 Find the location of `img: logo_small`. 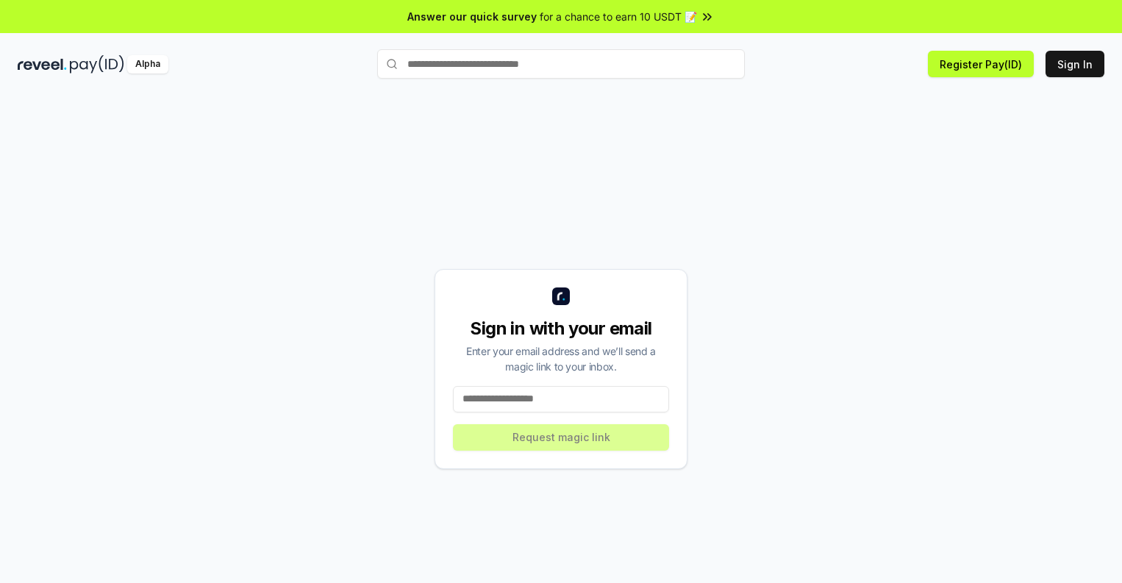

img: logo_small is located at coordinates (561, 296).